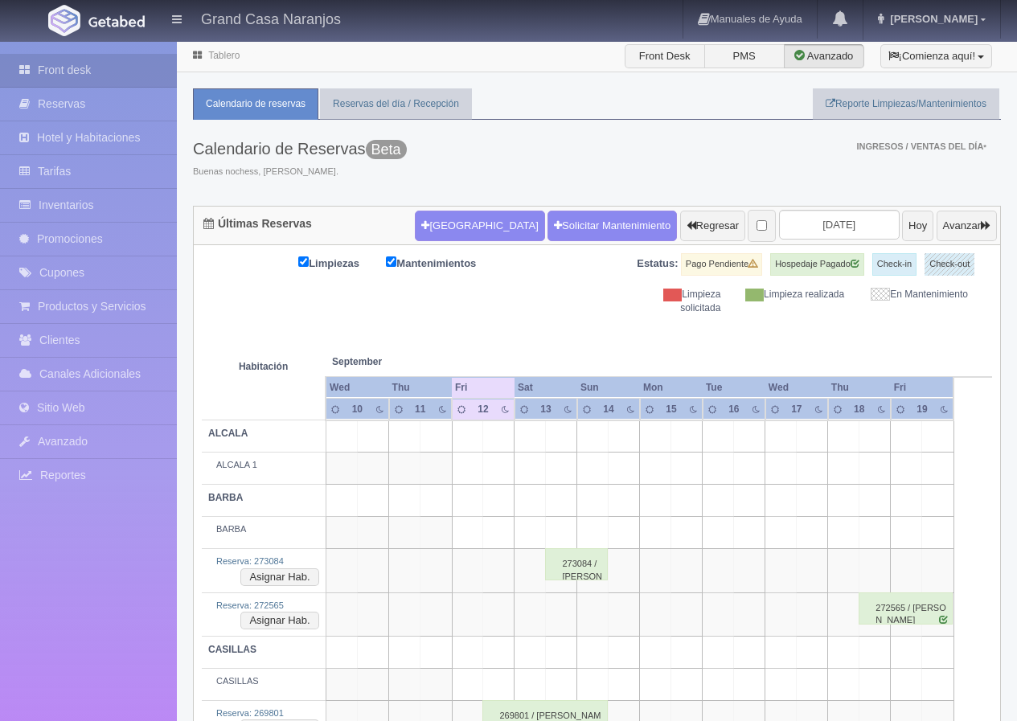 The height and width of the screenshot is (721, 1017). What do you see at coordinates (609, 388) in the screenshot?
I see `th: Sun` at bounding box center [609, 388].